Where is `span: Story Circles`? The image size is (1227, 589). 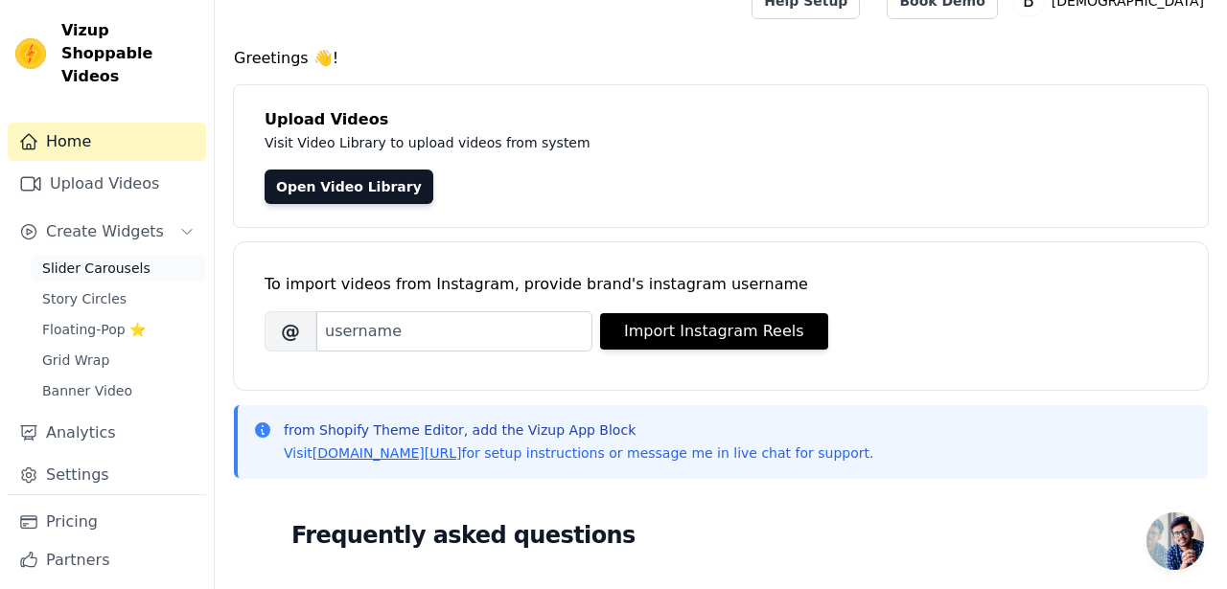
span: Story Circles is located at coordinates (84, 299).